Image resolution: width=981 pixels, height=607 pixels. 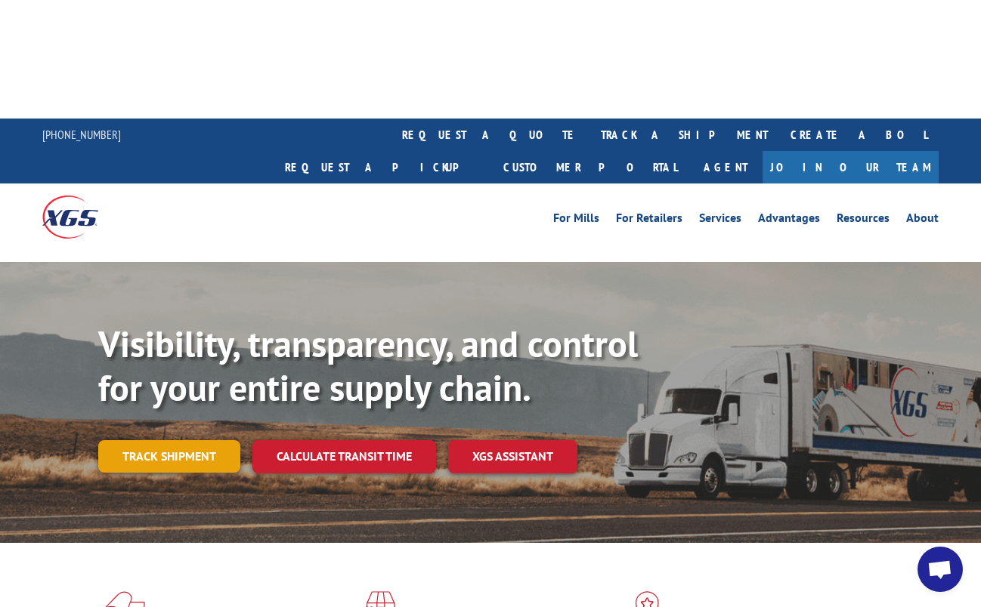 I want to click on a: Request a pickup, so click(x=382, y=167).